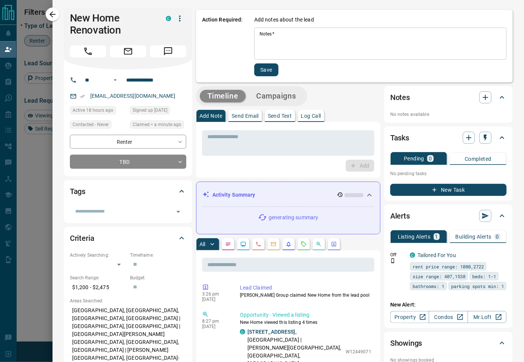  What do you see at coordinates (399, 138) in the screenshot?
I see `h2: Tasks` at bounding box center [399, 138].